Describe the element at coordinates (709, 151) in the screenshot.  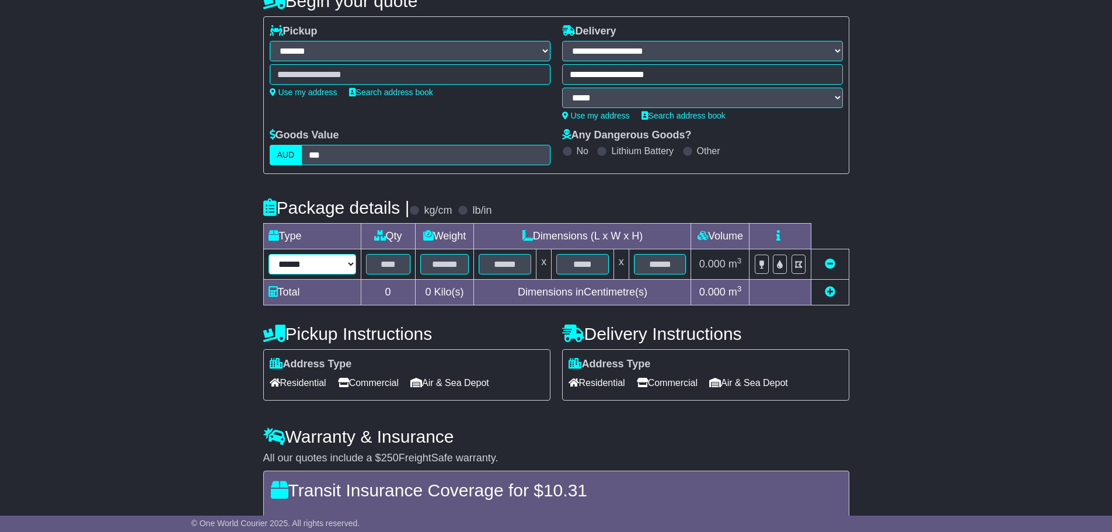
I see `label: Other` at that location.